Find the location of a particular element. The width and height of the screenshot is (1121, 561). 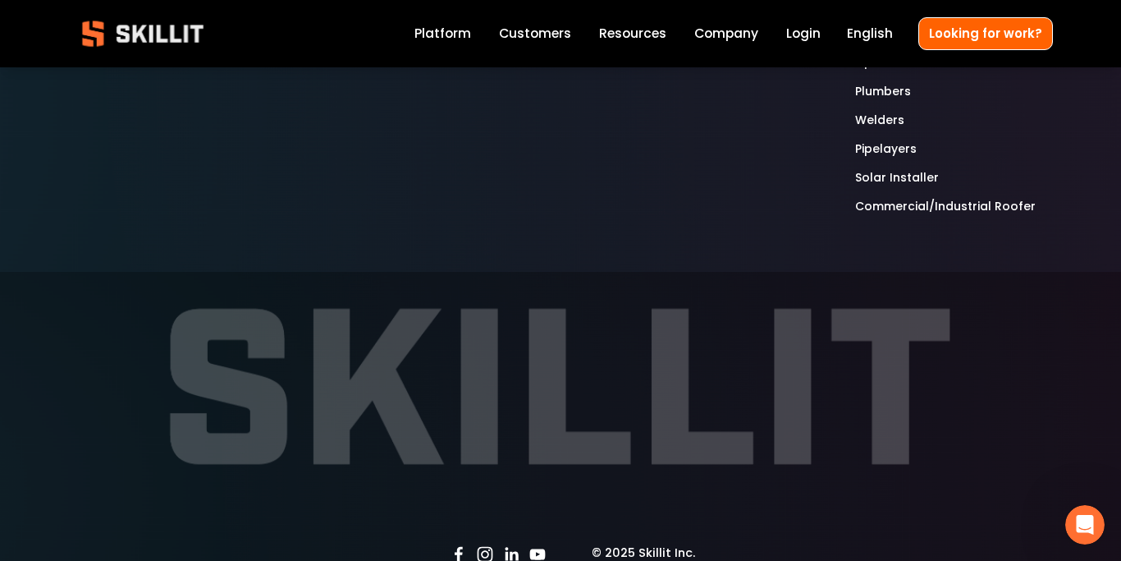

img: Skillit is located at coordinates (143, 34).